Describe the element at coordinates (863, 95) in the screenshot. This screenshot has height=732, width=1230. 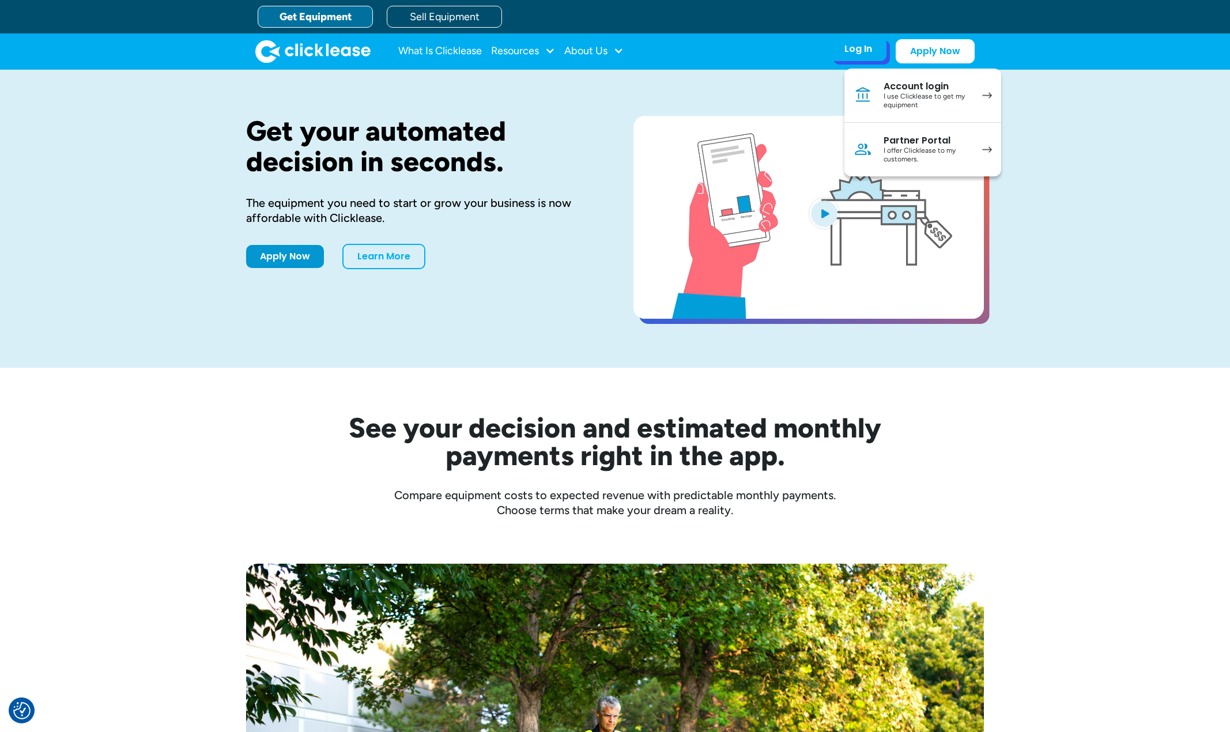
I see `img: Bank icon` at that location.